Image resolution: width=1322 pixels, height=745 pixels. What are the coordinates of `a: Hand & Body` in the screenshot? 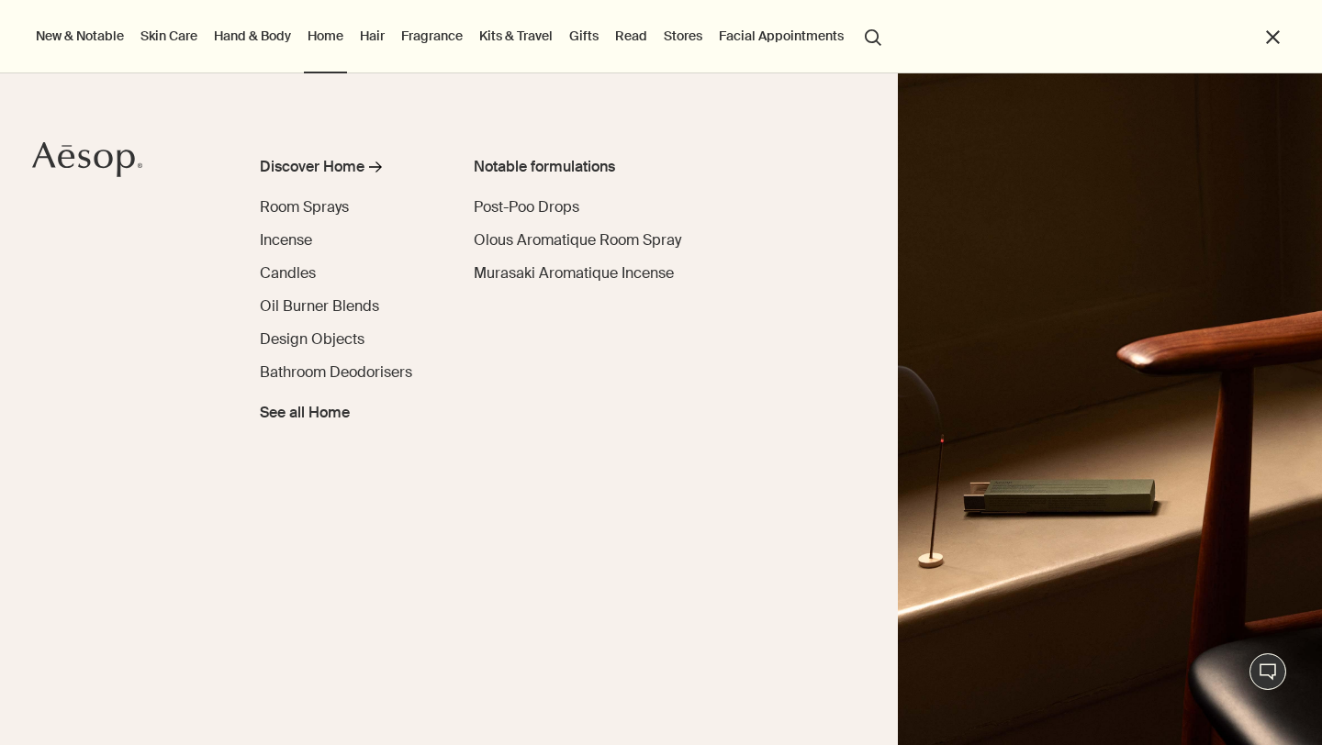 It's located at (252, 36).